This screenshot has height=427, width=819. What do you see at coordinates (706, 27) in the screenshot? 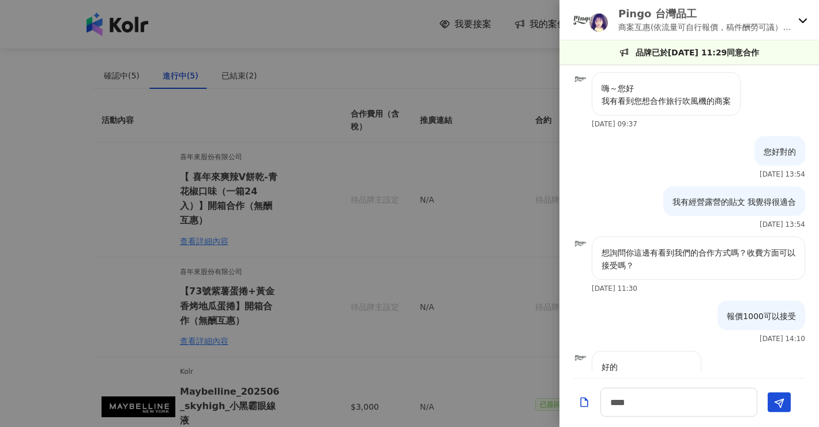
I see `p: 商案互惠(依流量可自行報價，稿件酬勞可議），提供1款 (廠商提供,無法自行選擇顏色)` at bounding box center [706, 27].